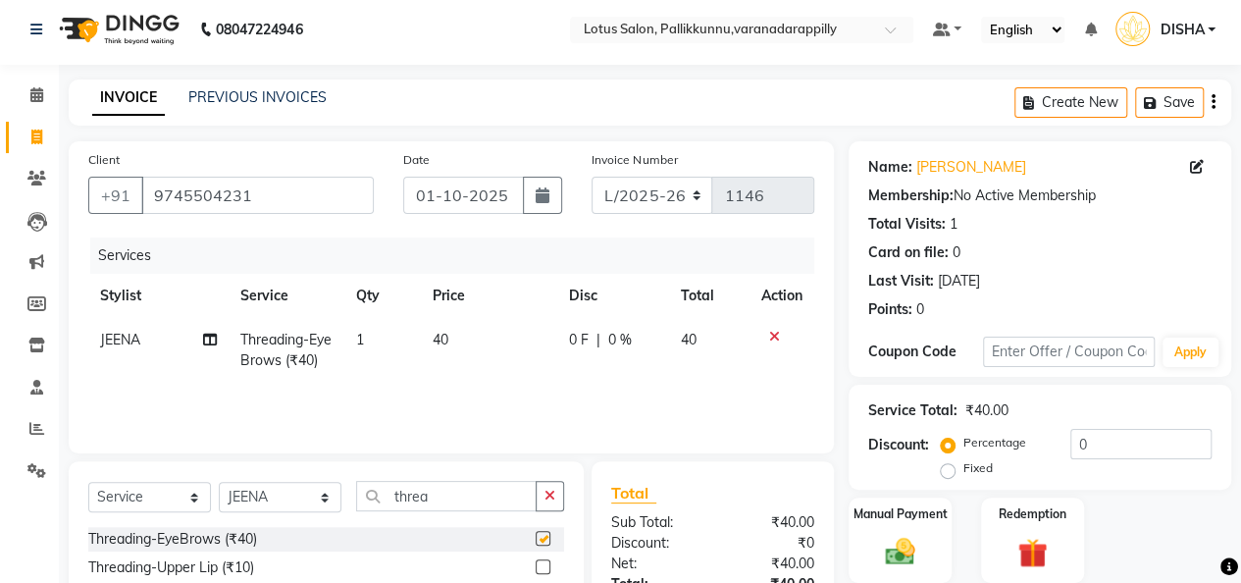 The height and width of the screenshot is (583, 1241). Describe the element at coordinates (770, 543) in the screenshot. I see `div: ₹0` at that location.